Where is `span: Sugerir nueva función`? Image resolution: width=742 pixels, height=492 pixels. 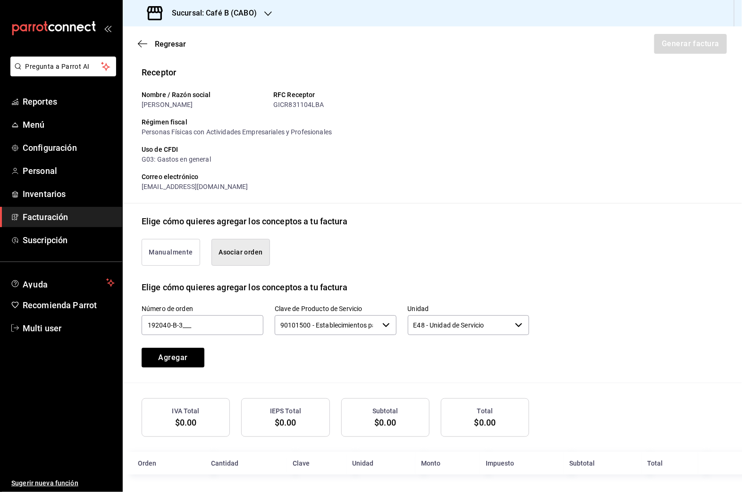
span: Sugerir nueva función is located at coordinates (63, 484).